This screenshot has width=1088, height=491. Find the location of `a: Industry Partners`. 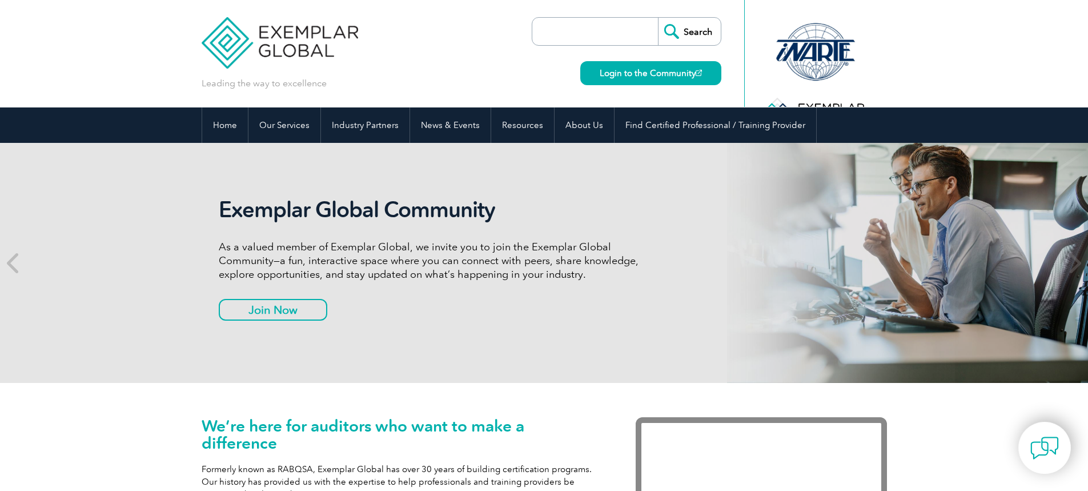

a: Industry Partners is located at coordinates (365, 125).